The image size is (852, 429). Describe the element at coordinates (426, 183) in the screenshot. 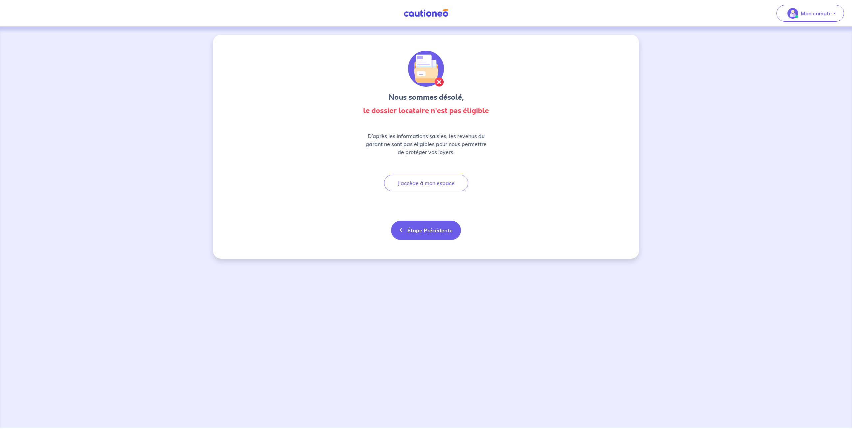

I see `button: J'accède à mon espace` at that location.